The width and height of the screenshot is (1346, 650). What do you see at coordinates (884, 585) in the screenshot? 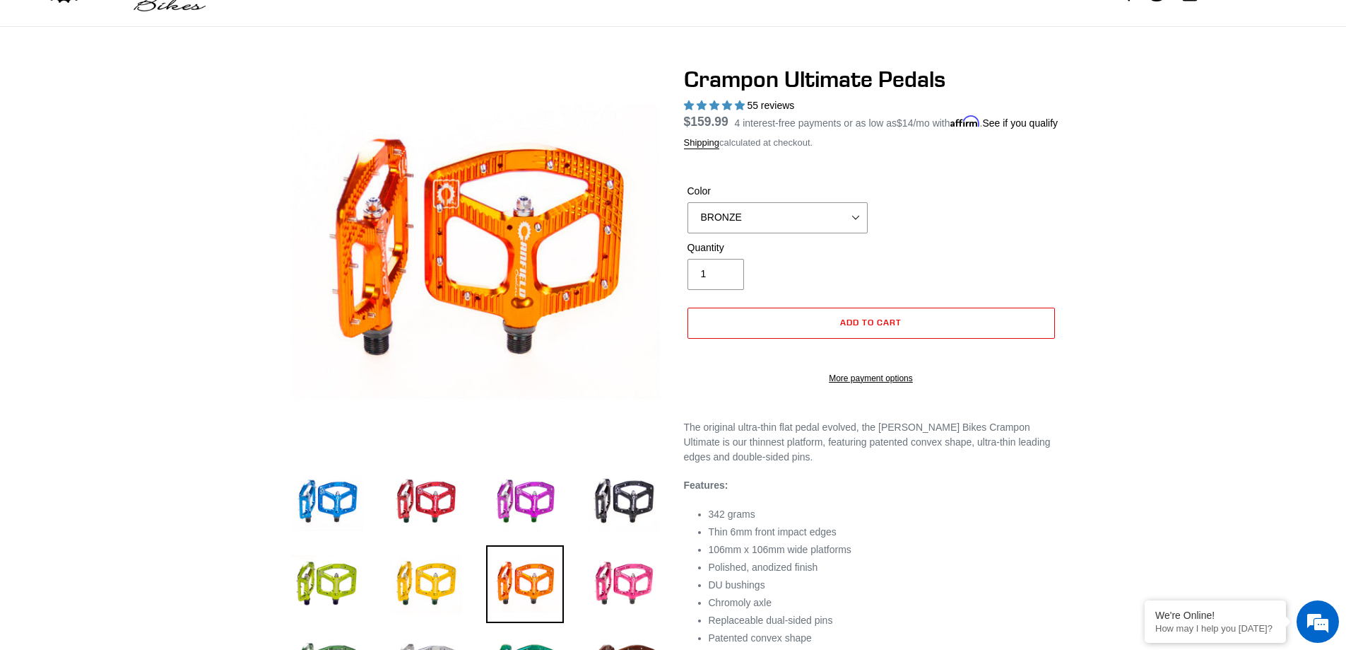
I see `li: DU bushings` at bounding box center [884, 585].